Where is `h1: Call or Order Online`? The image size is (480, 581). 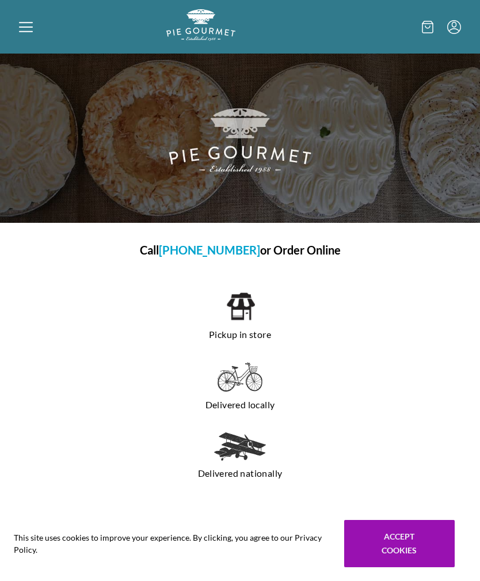 h1: Call or Order Online is located at coordinates (240, 250).